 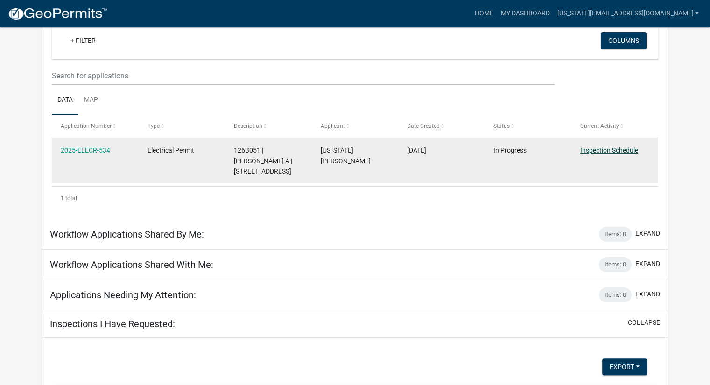 What do you see at coordinates (441, 126) in the screenshot?
I see `datatable-header-cell: Date Created` at bounding box center [441, 126].